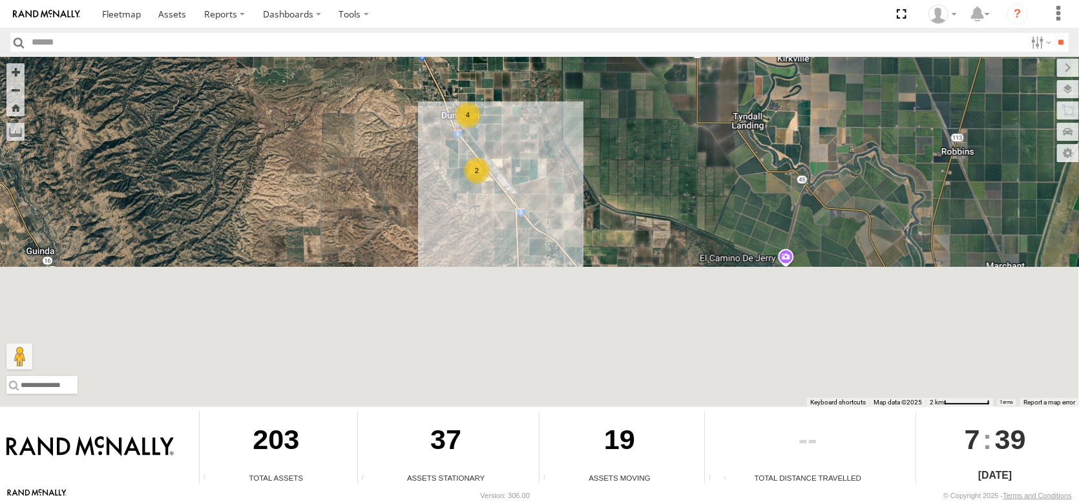 This screenshot has width=1079, height=502. Describe the element at coordinates (276, 442) in the screenshot. I see `div: 203` at that location.